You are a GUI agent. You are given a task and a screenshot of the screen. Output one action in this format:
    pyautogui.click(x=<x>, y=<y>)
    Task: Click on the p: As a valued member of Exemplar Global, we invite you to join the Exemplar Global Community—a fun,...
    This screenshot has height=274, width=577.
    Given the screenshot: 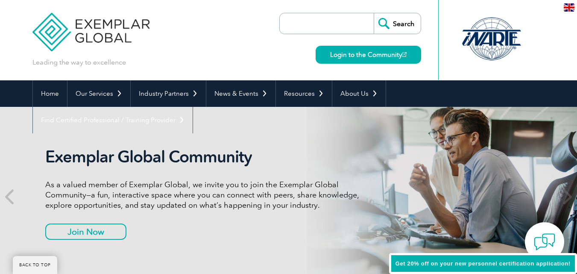 What is the action you would take?
    pyautogui.click(x=206, y=195)
    